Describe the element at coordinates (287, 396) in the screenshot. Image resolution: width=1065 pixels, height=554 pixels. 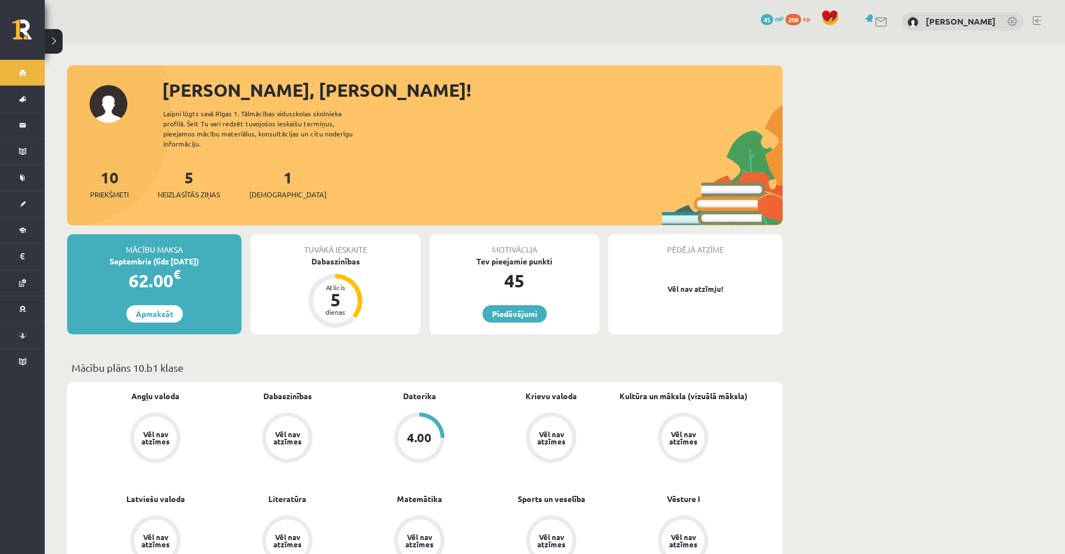
I see `a: Dabaszinības` at that location.